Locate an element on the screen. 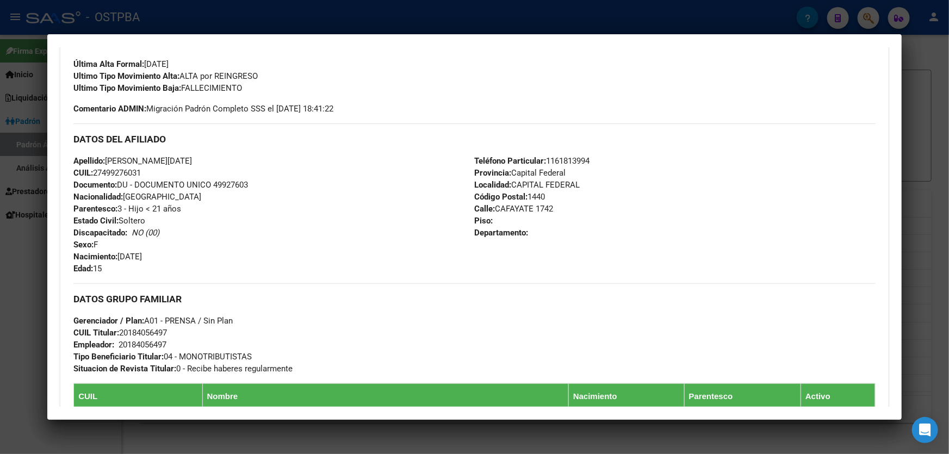  span: ALTA por REINGRESO is located at coordinates (165, 76).